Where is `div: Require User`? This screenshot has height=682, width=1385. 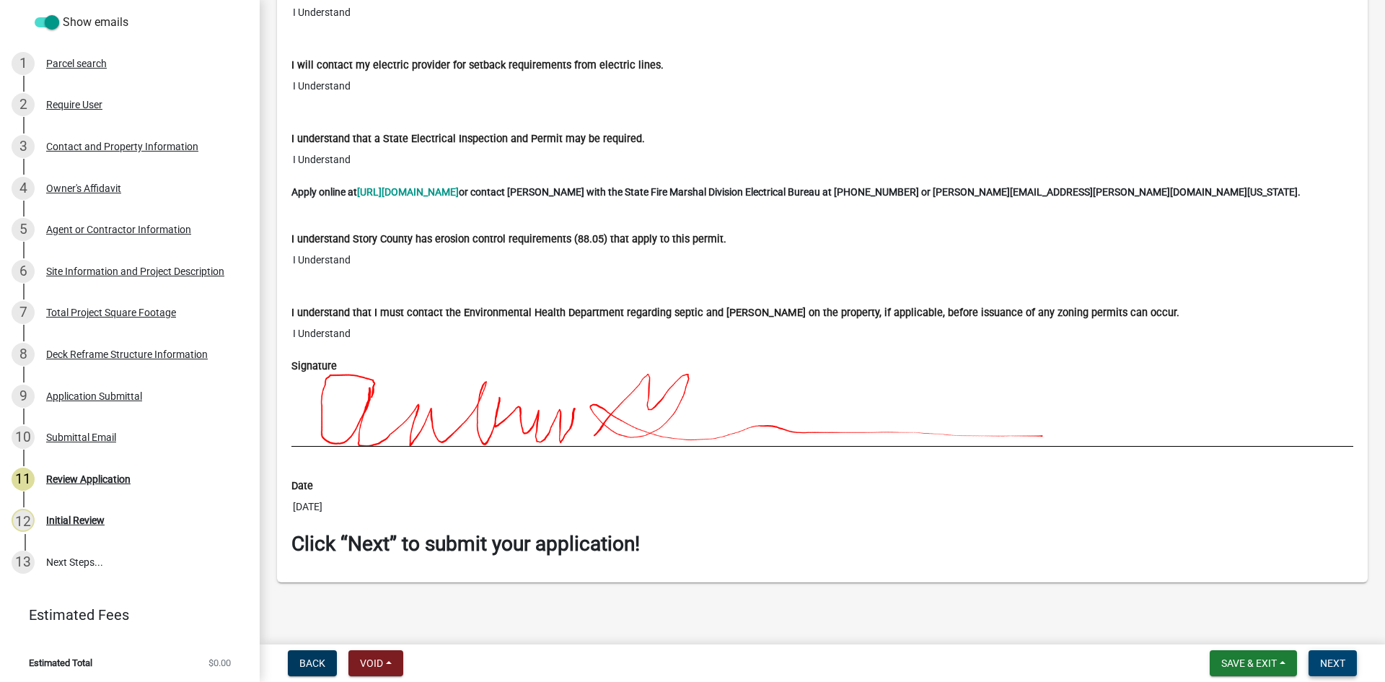
div: Require User is located at coordinates (74, 105).